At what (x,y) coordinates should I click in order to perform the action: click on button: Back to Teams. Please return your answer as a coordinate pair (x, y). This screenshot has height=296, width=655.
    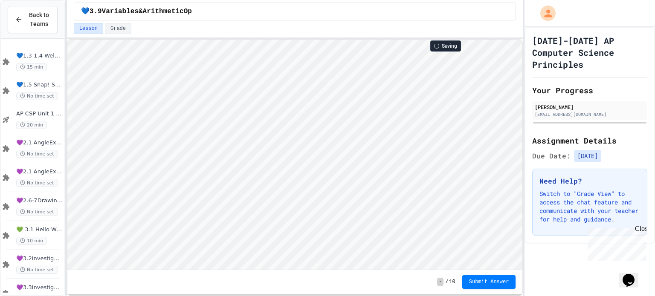
    Looking at the image, I should click on (32, 20).